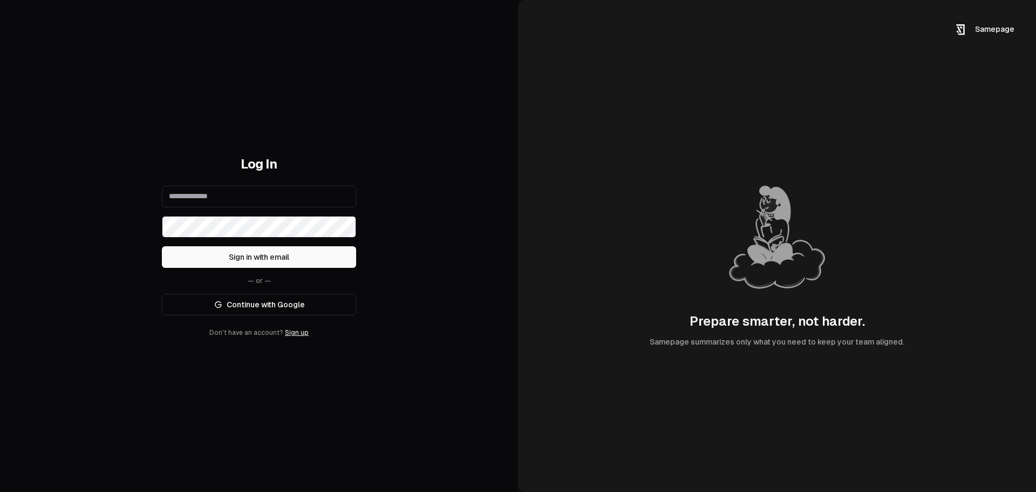 The width and height of the screenshot is (1036, 492). Describe the element at coordinates (259, 257) in the screenshot. I see `button: Sign in with email` at that location.